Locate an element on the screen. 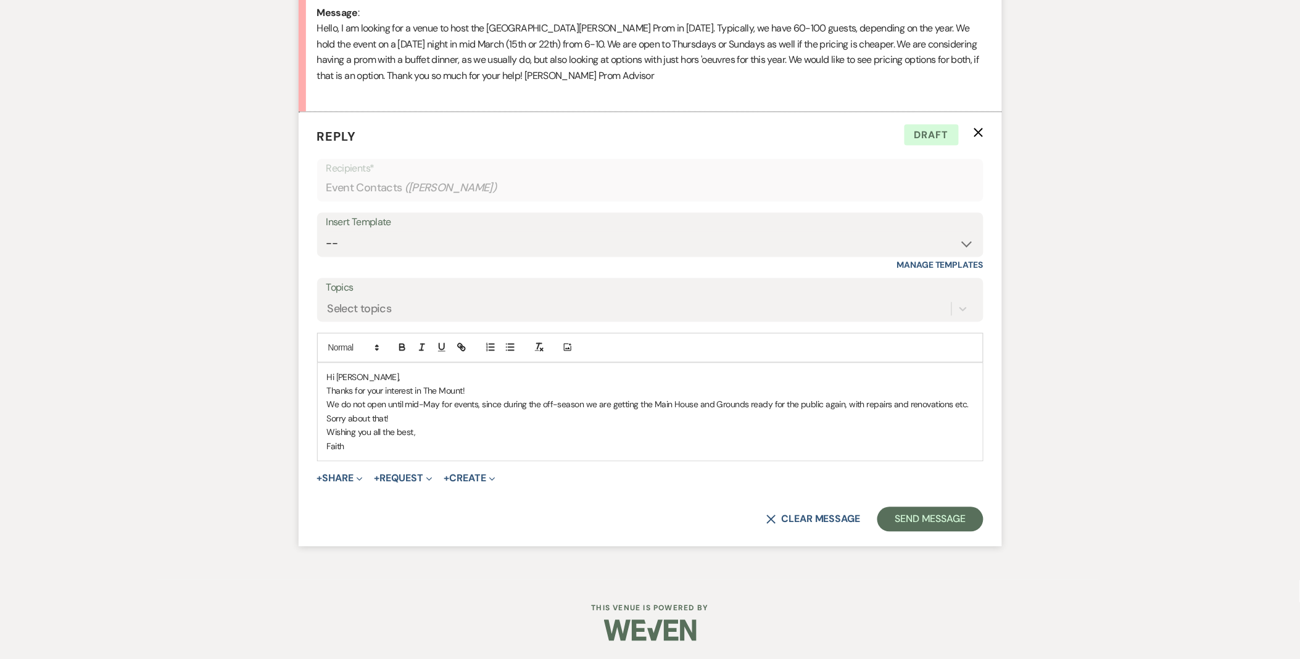 The height and width of the screenshot is (659, 1300). button: Request is located at coordinates (403, 479).